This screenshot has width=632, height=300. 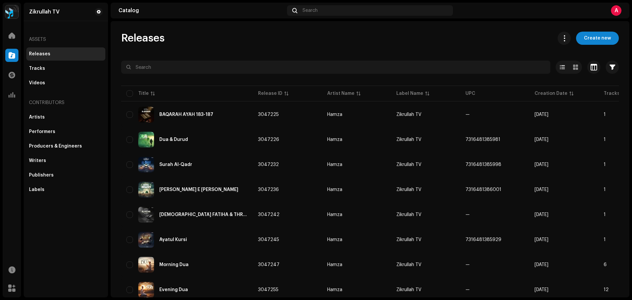 I want to click on div: Dua & Durud, so click(x=173, y=140).